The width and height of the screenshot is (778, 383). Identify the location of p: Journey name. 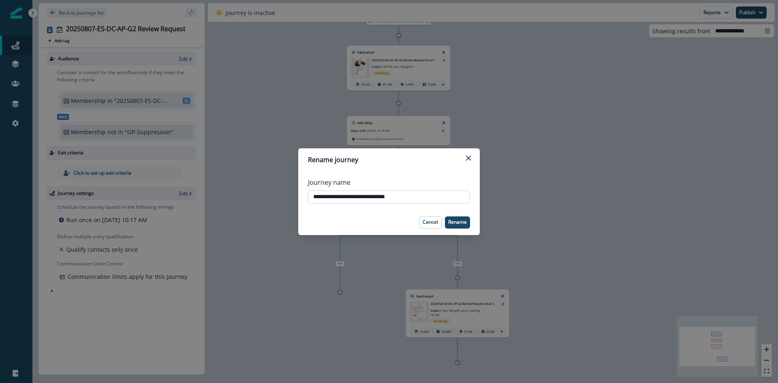
(329, 182).